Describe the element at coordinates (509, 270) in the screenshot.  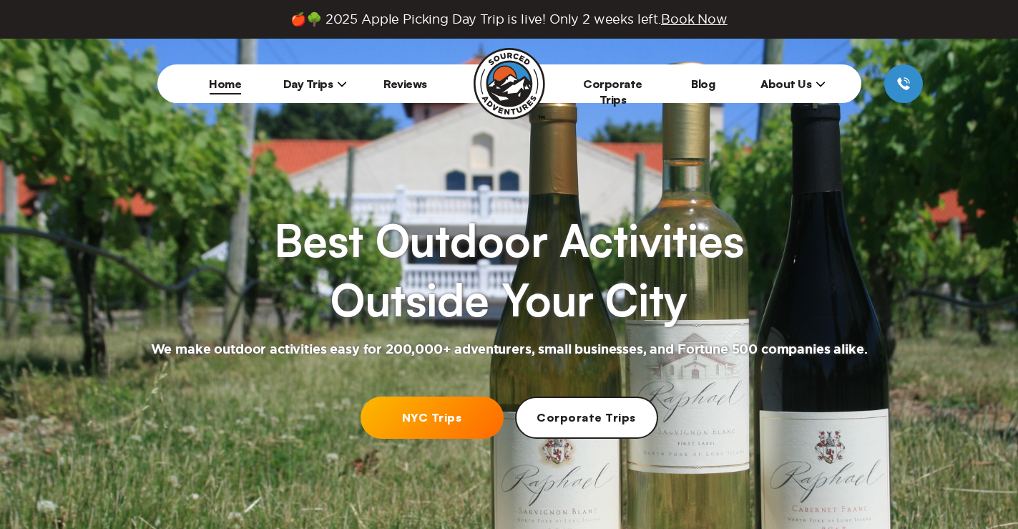
I see `h1: Best Outdoor Activities Outside Your City` at that location.